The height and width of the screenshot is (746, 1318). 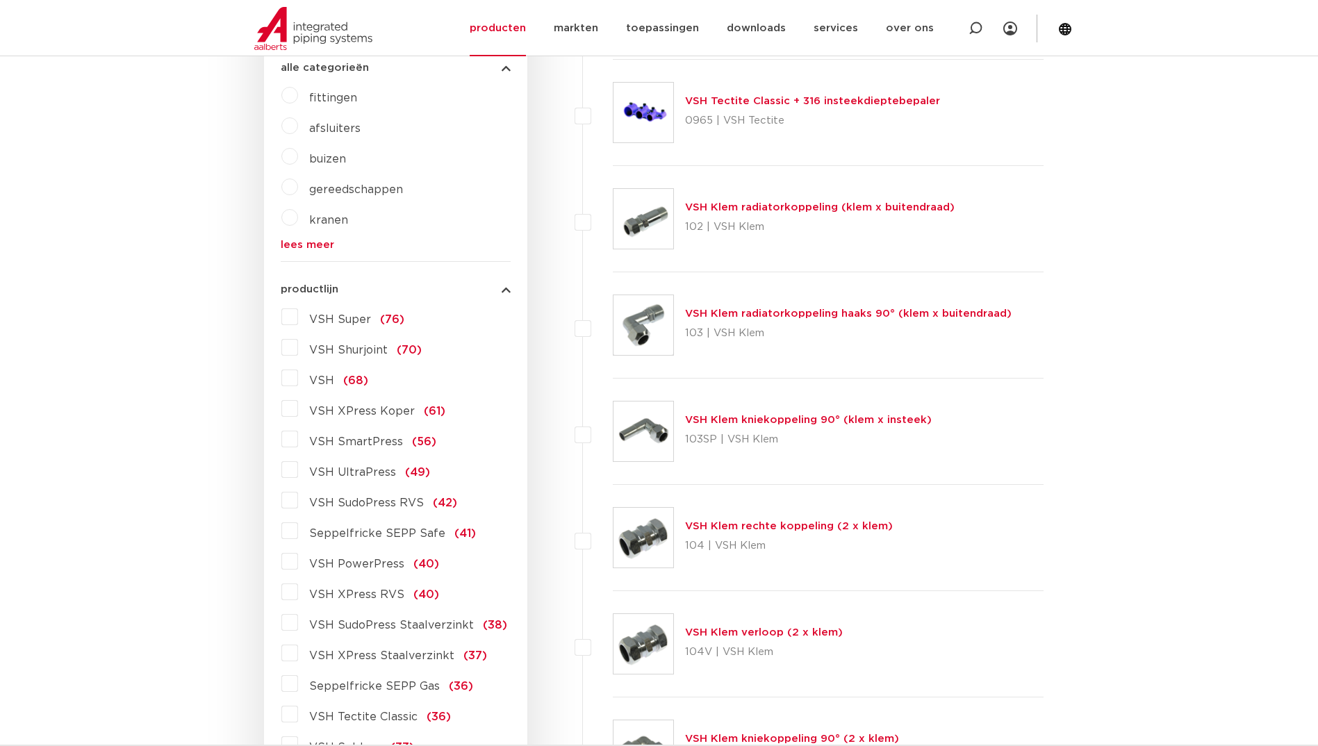 I want to click on span: (49), so click(x=417, y=472).